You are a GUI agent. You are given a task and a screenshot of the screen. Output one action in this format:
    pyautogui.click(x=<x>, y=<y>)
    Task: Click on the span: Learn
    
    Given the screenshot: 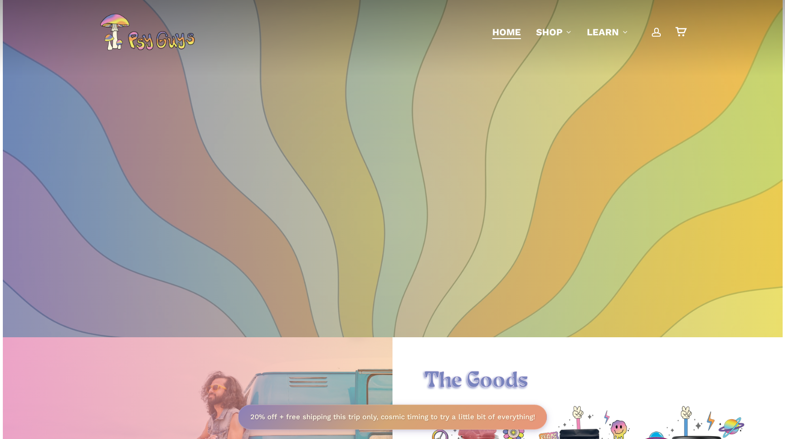 What is the action you would take?
    pyautogui.click(x=603, y=32)
    